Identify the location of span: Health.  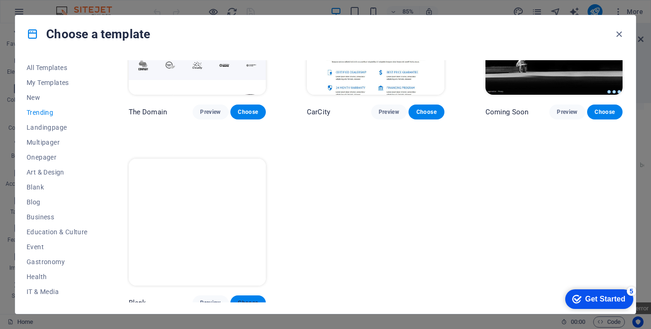
(57, 277).